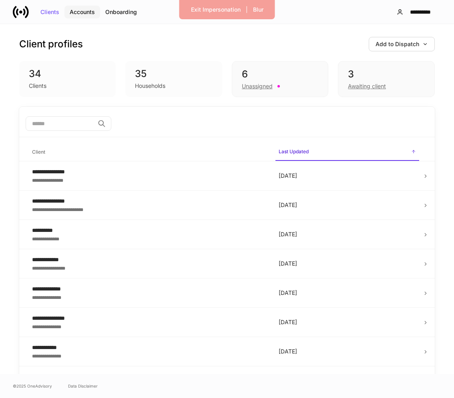 This screenshot has height=398, width=454. I want to click on div: Unassigned, so click(257, 86).